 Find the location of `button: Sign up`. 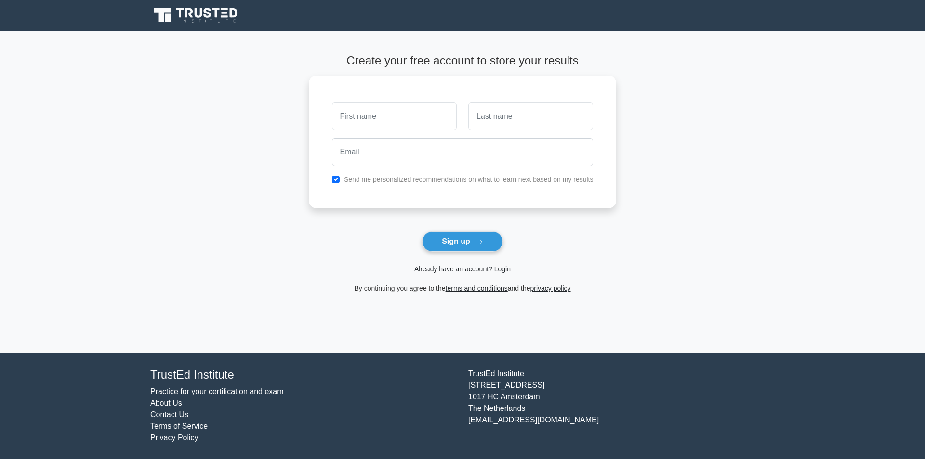

button: Sign up is located at coordinates (462, 242).